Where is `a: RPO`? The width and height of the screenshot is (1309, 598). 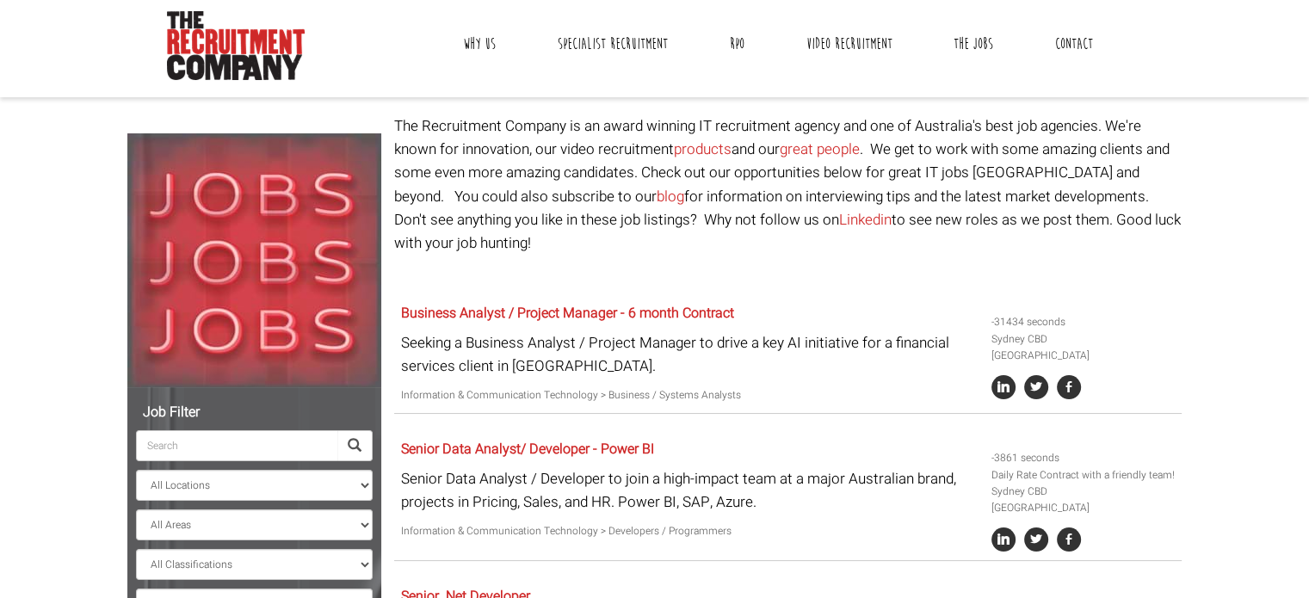 a: RPO is located at coordinates (737, 44).